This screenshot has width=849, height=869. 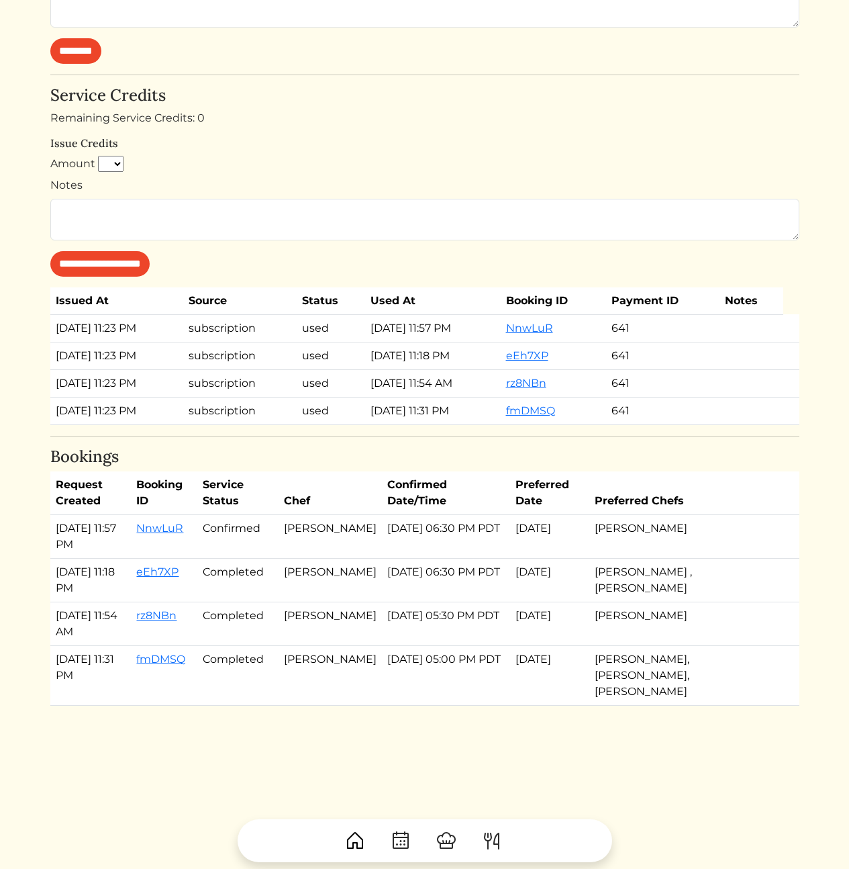 What do you see at coordinates (401, 840) in the screenshot?
I see `img: CalendarDots-5bcf9d9080389f2a281d69619e1c85352834be518fbc73d9501aef674afc0d57.svg` at bounding box center [401, 840].